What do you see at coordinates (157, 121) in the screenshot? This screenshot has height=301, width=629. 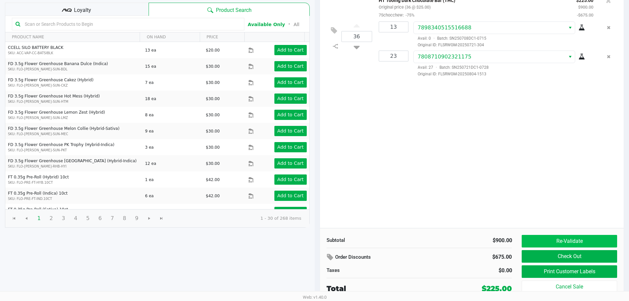 I see `div: Data table` at bounding box center [157, 121].